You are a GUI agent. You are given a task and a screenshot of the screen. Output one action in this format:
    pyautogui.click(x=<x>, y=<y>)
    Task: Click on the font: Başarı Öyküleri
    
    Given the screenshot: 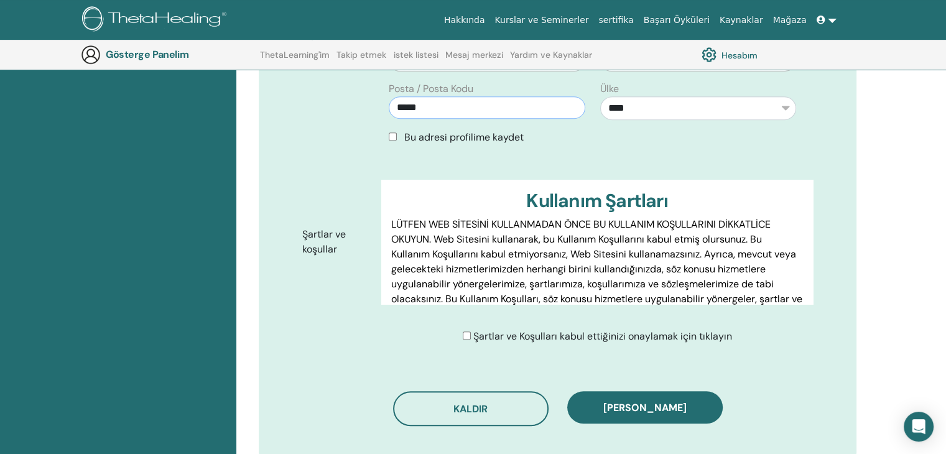 What is the action you would take?
    pyautogui.click(x=676, y=20)
    